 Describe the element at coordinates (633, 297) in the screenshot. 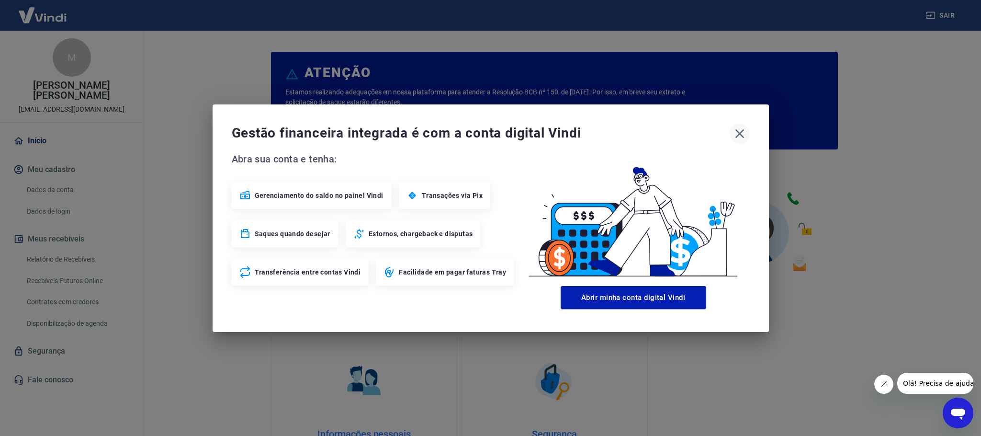

I see `button: Abrir minha conta digital Vindi` at that location.